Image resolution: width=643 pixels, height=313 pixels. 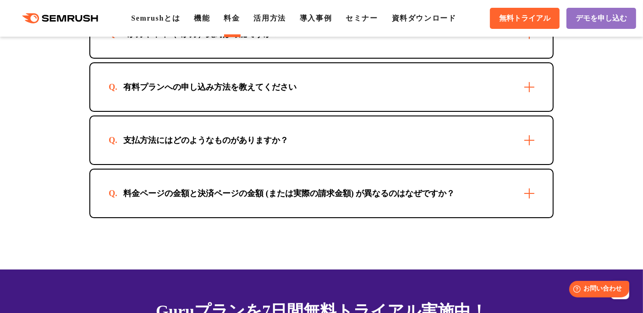 I want to click on a: セミナー, so click(x=361, y=18).